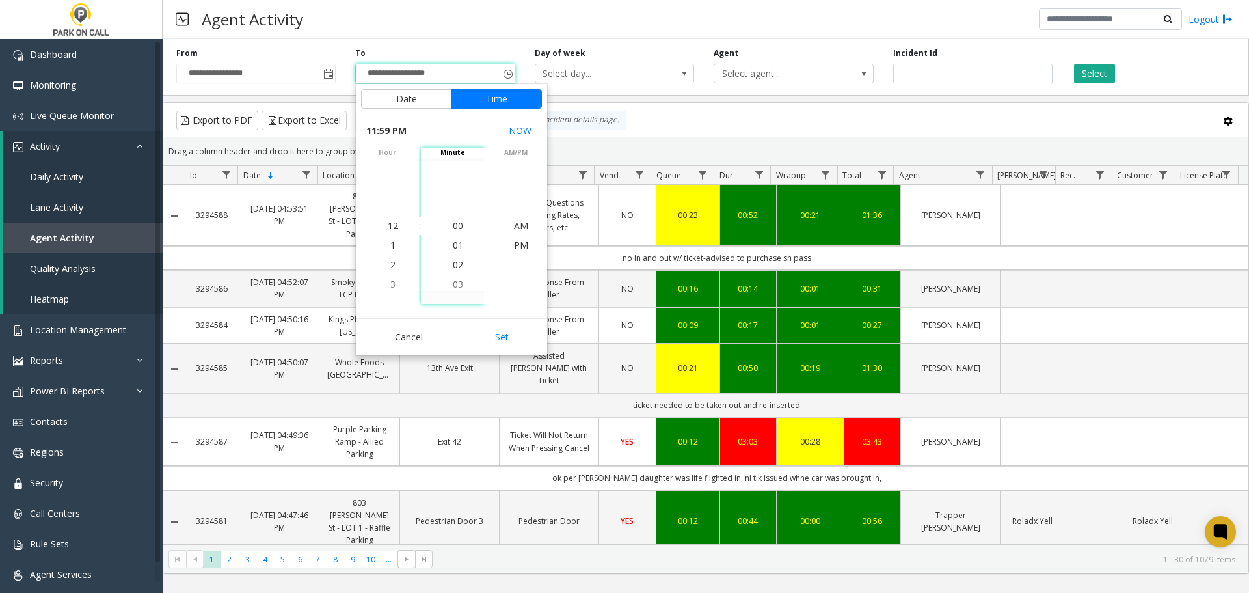  What do you see at coordinates (1135, 175) in the screenshot?
I see `span: Customer` at bounding box center [1135, 175].